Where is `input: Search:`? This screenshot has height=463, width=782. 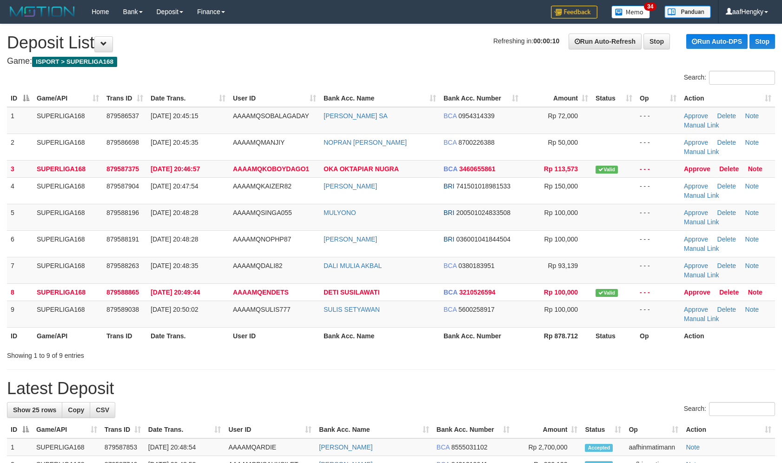 input: Search: is located at coordinates (742, 78).